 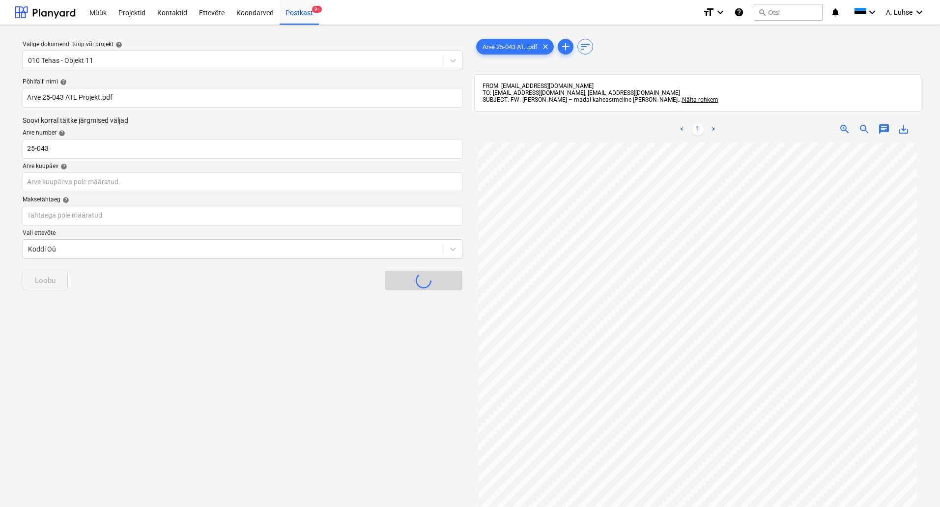 What do you see at coordinates (515, 47) in the screenshot?
I see `div: Arve 25-043 AT...pdf` at bounding box center [515, 47].